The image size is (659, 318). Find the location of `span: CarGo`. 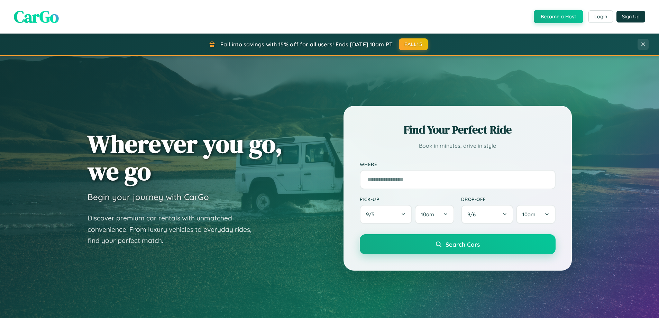

span: CarGo is located at coordinates (36, 17).